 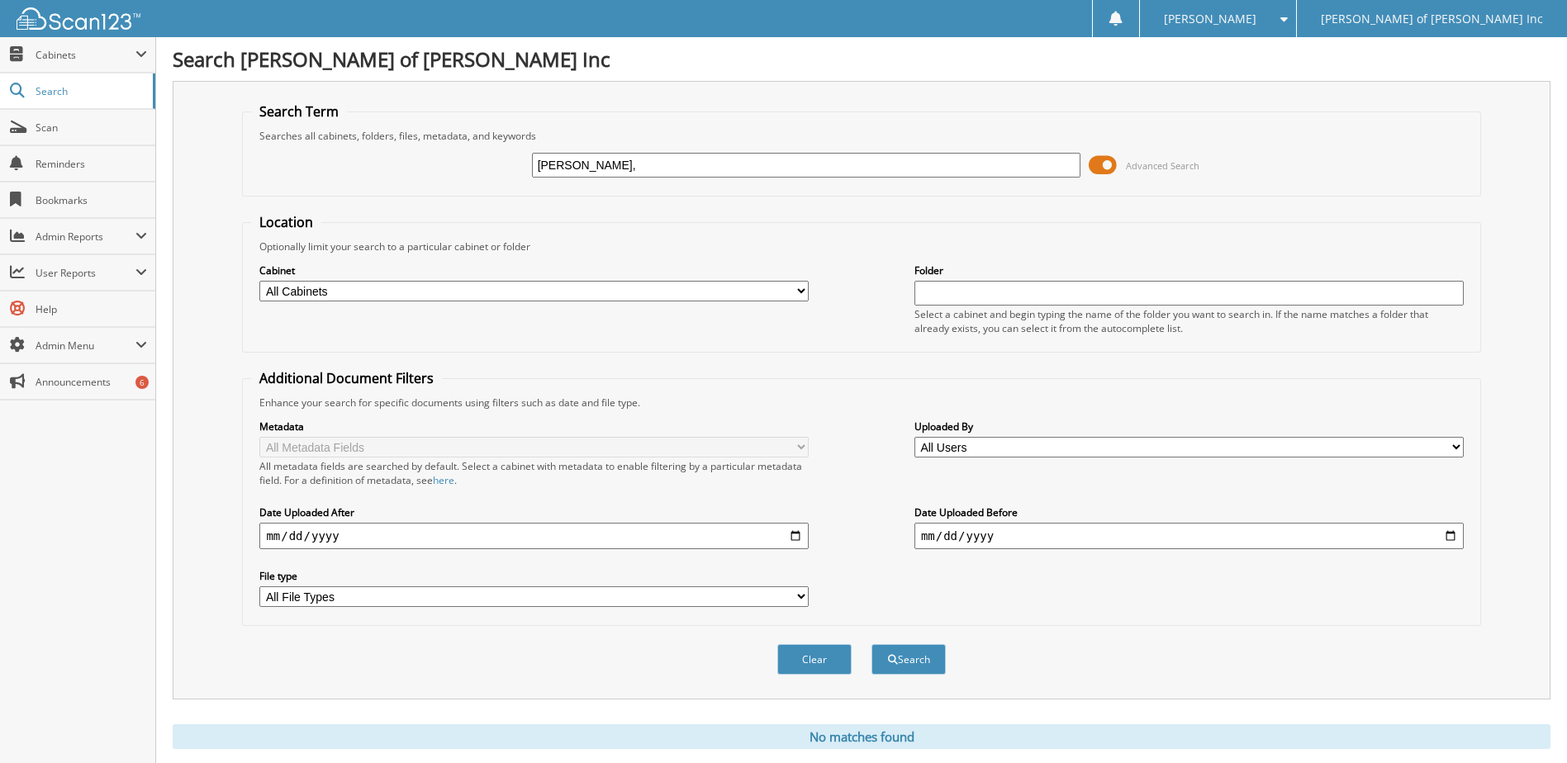 What do you see at coordinates (90, 91) in the screenshot?
I see `span: Search` at bounding box center [90, 91].